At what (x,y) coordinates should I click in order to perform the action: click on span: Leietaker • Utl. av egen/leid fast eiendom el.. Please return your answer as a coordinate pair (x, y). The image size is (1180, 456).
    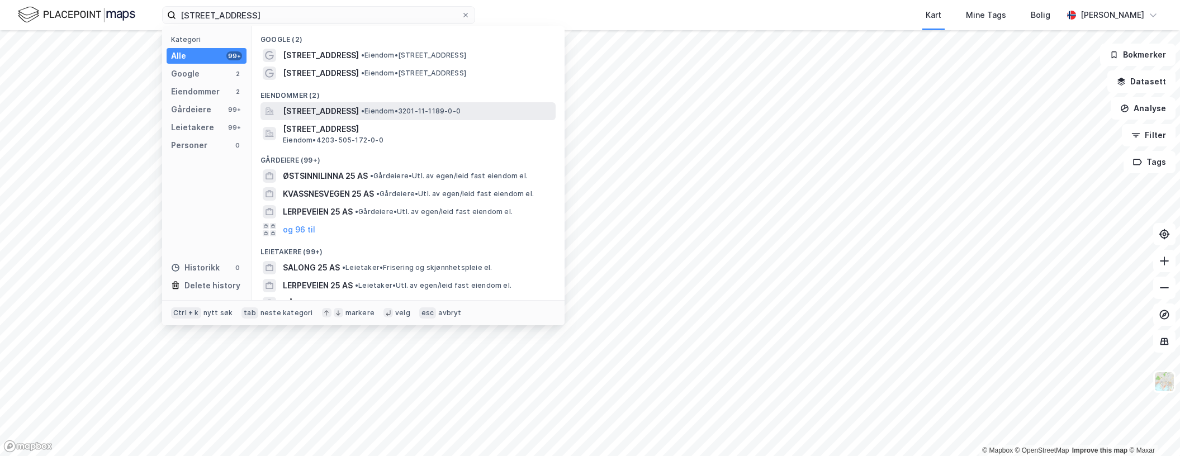
    Looking at the image, I should click on (433, 286).